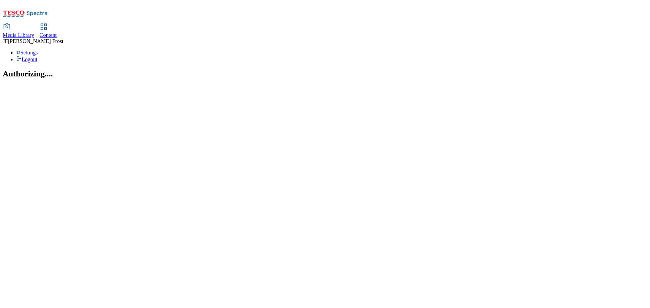 The width and height of the screenshot is (650, 308). What do you see at coordinates (27, 59) in the screenshot?
I see `a: Logout` at bounding box center [27, 59].